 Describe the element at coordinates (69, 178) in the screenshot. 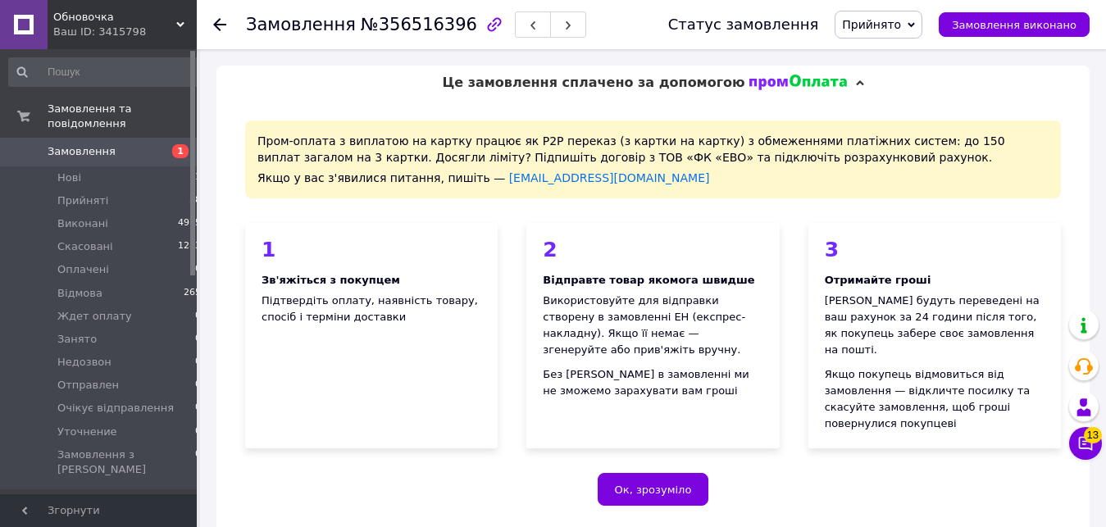

I see `span: Нові` at that location.